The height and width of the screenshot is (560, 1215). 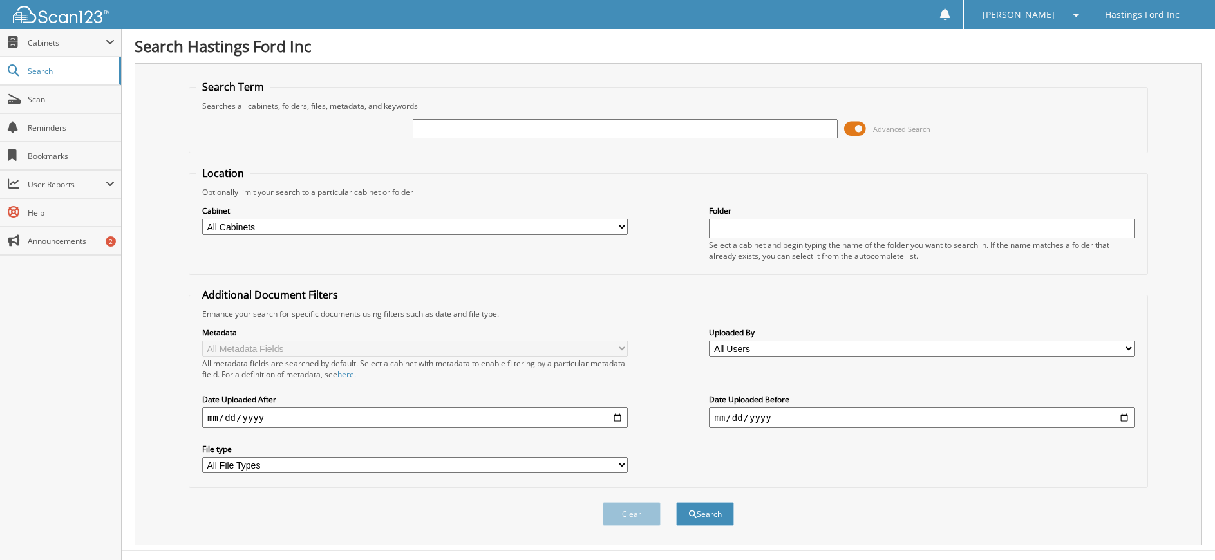 I want to click on input: end, so click(x=921, y=418).